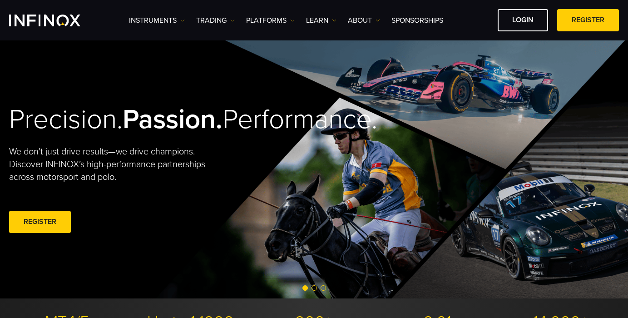 The image size is (628, 318). What do you see at coordinates (215, 20) in the screenshot?
I see `a: TRADING` at bounding box center [215, 20].